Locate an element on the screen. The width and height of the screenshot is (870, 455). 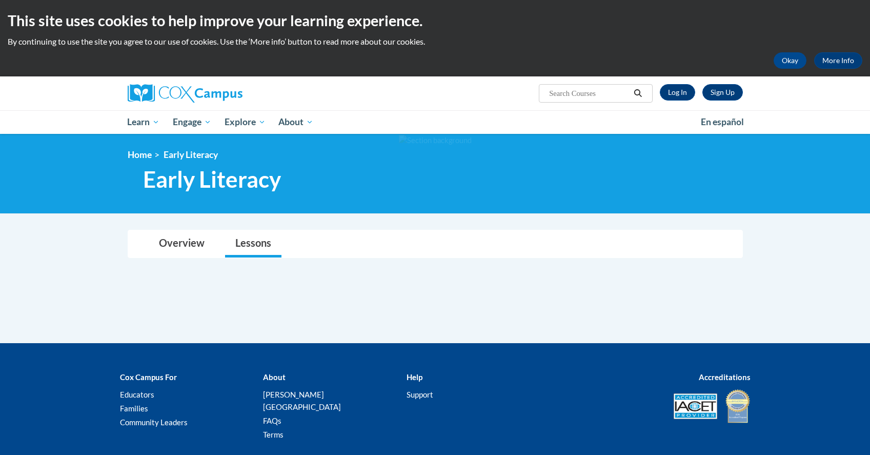
a: FAQs is located at coordinates (272, 420).